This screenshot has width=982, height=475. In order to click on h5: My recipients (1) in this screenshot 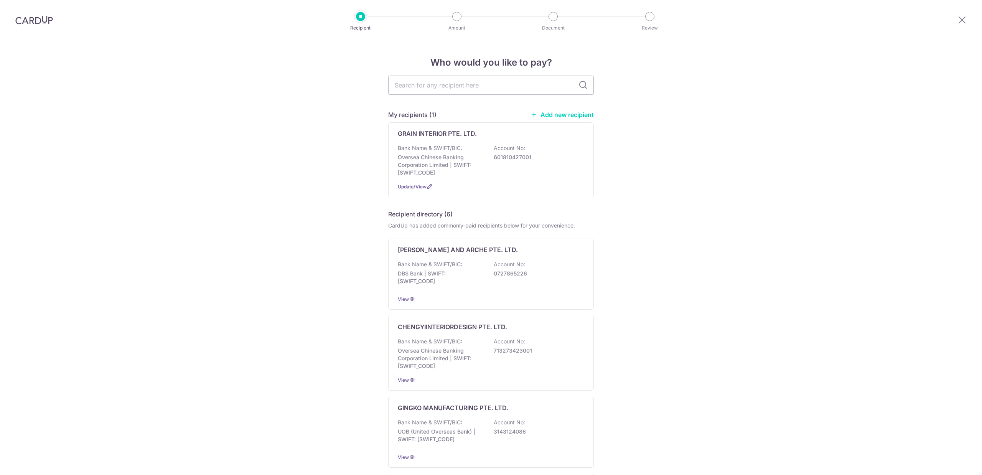, I will do `click(412, 115)`.